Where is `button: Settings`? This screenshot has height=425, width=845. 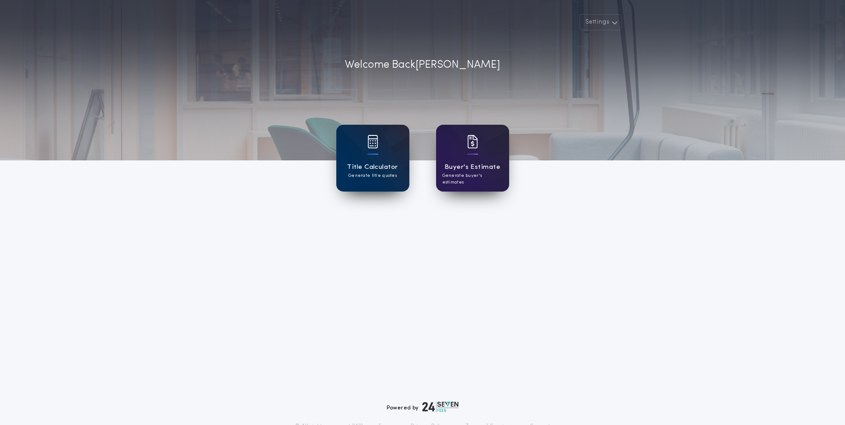
button: Settings is located at coordinates (601, 22).